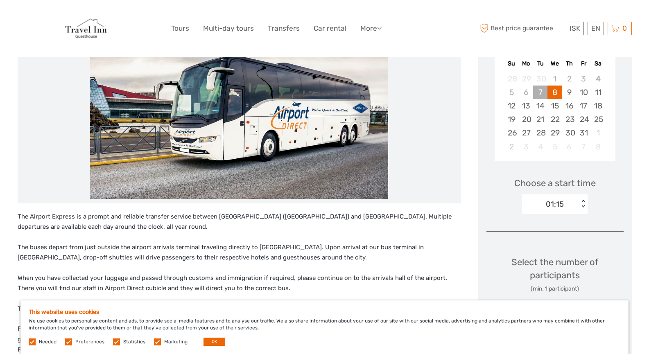 The image size is (649, 354). What do you see at coordinates (598, 106) in the screenshot?
I see `div: Choose Saturday, October 18th, 2025` at bounding box center [598, 106].